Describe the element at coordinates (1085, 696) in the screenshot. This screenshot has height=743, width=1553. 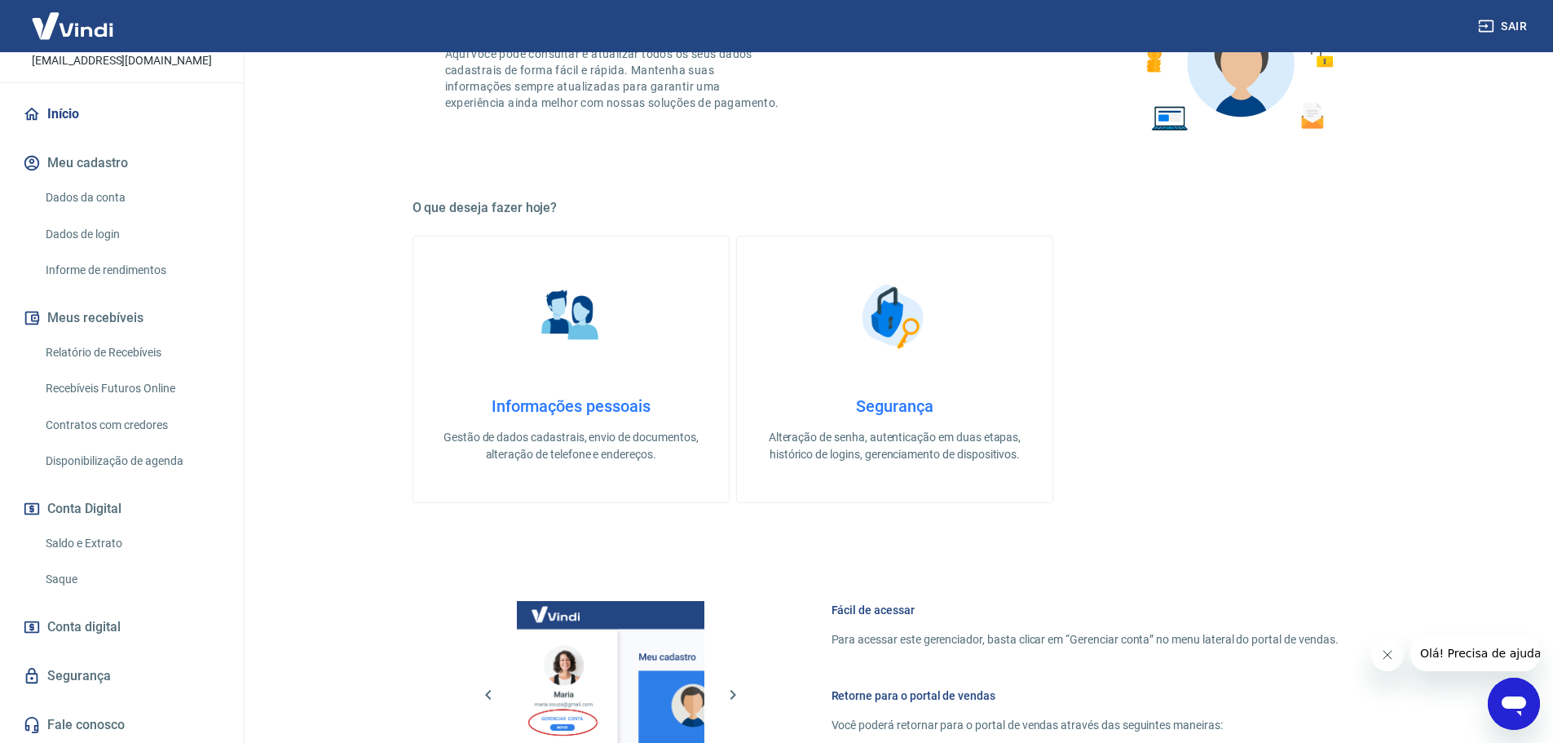
I see `h6: Retorne para o portal de vendas` at that location.